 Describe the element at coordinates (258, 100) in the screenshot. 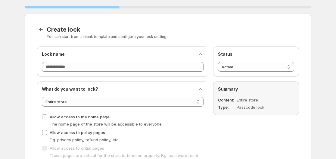

I see `dd: Entire store` at that location.